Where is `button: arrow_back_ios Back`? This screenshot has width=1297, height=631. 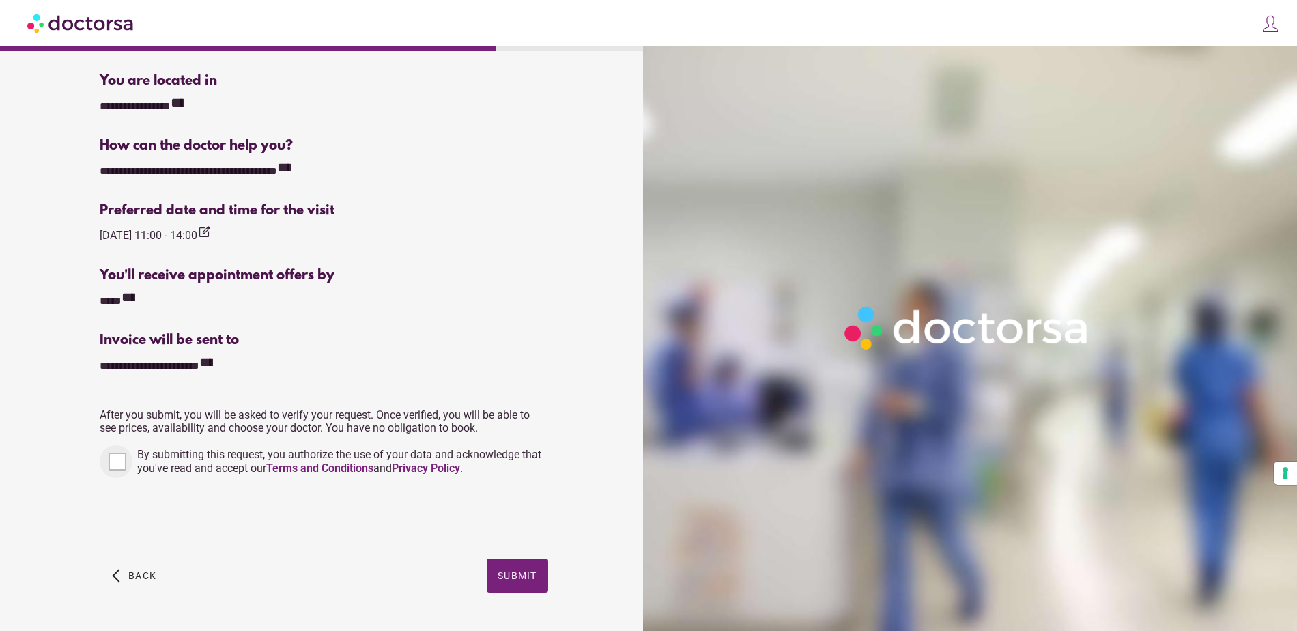 button: arrow_back_ios Back is located at coordinates (134, 575).